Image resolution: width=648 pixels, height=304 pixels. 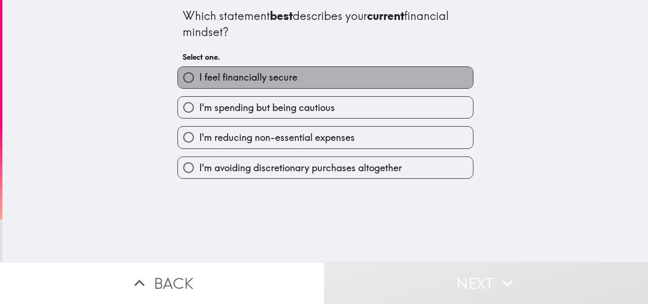 I want to click on span: I feel financially secure, so click(x=248, y=77).